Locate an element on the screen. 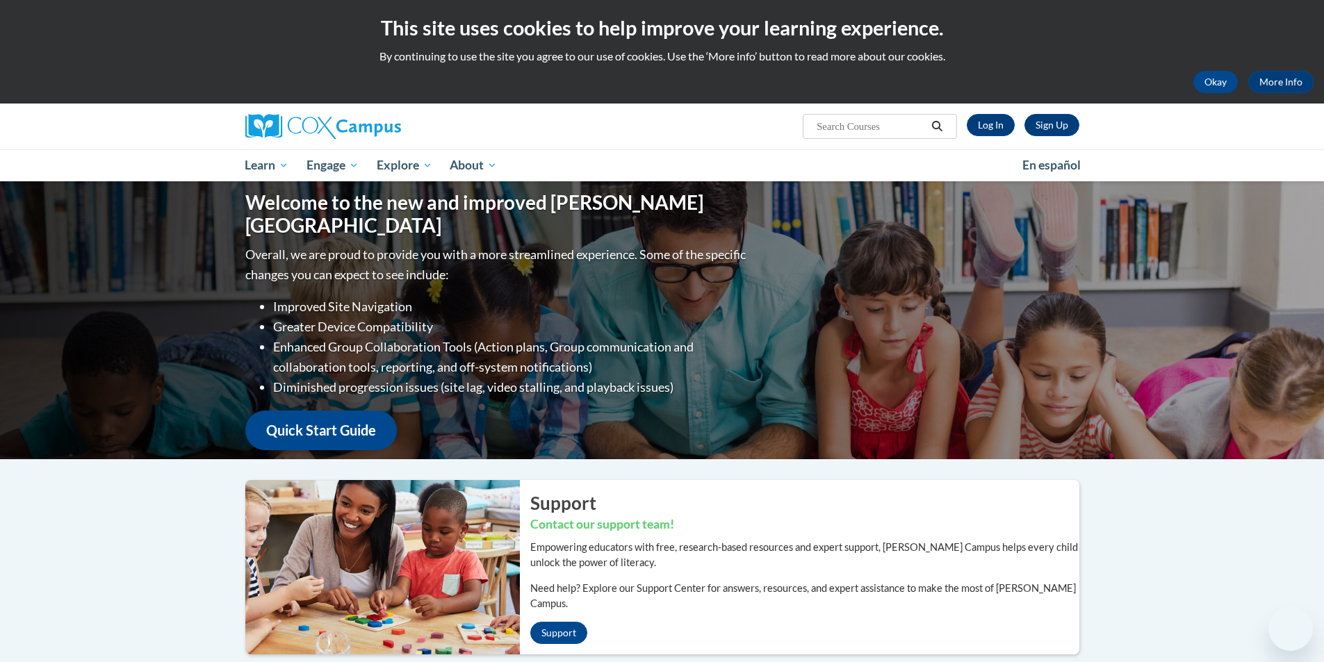 The image size is (1324, 662). div: Main menu is located at coordinates (662, 165).